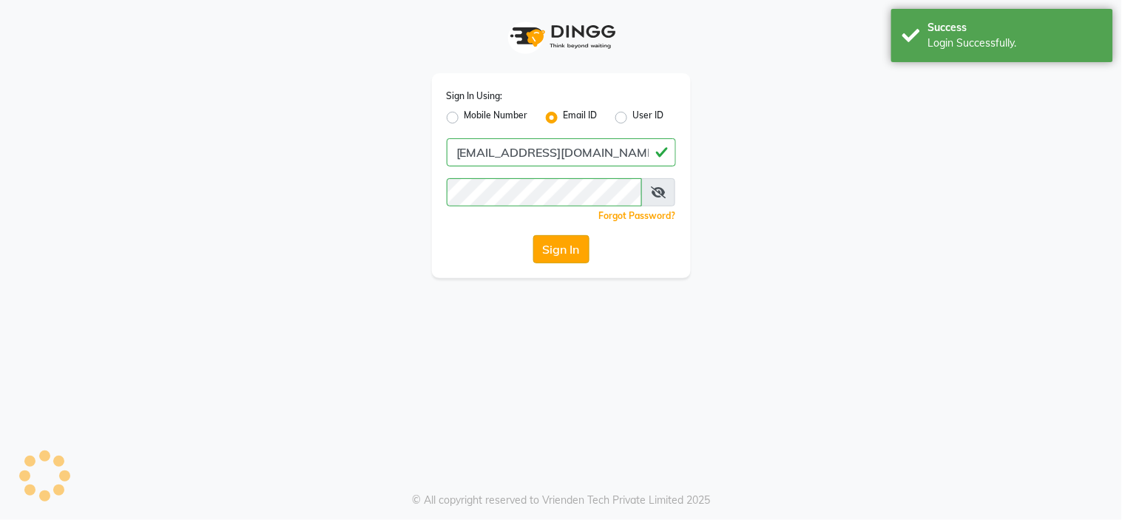 The width and height of the screenshot is (1122, 520). Describe the element at coordinates (1014, 43) in the screenshot. I see `div: Login Successfully.` at that location.